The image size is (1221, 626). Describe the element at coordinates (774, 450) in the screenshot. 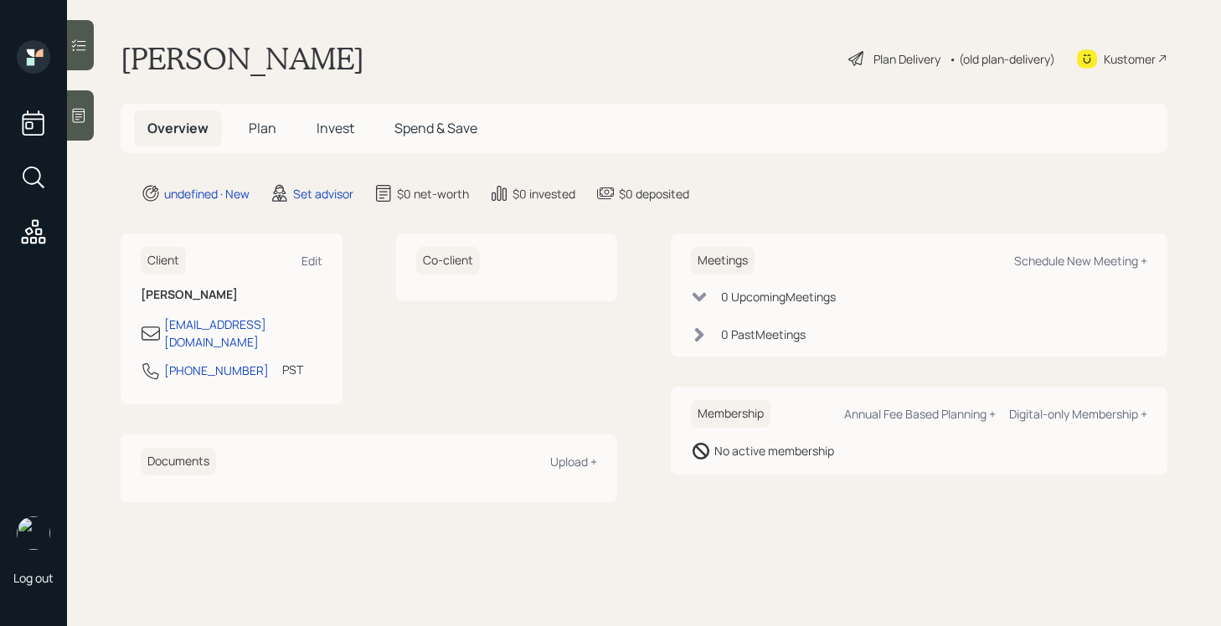

I see `div: No active membership` at that location.